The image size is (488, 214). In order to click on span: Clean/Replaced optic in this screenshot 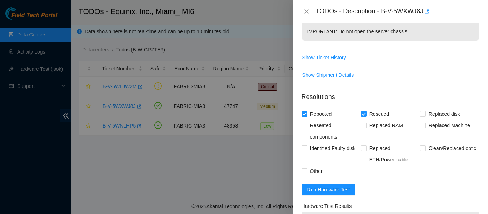, I will do `click(452, 148)`.